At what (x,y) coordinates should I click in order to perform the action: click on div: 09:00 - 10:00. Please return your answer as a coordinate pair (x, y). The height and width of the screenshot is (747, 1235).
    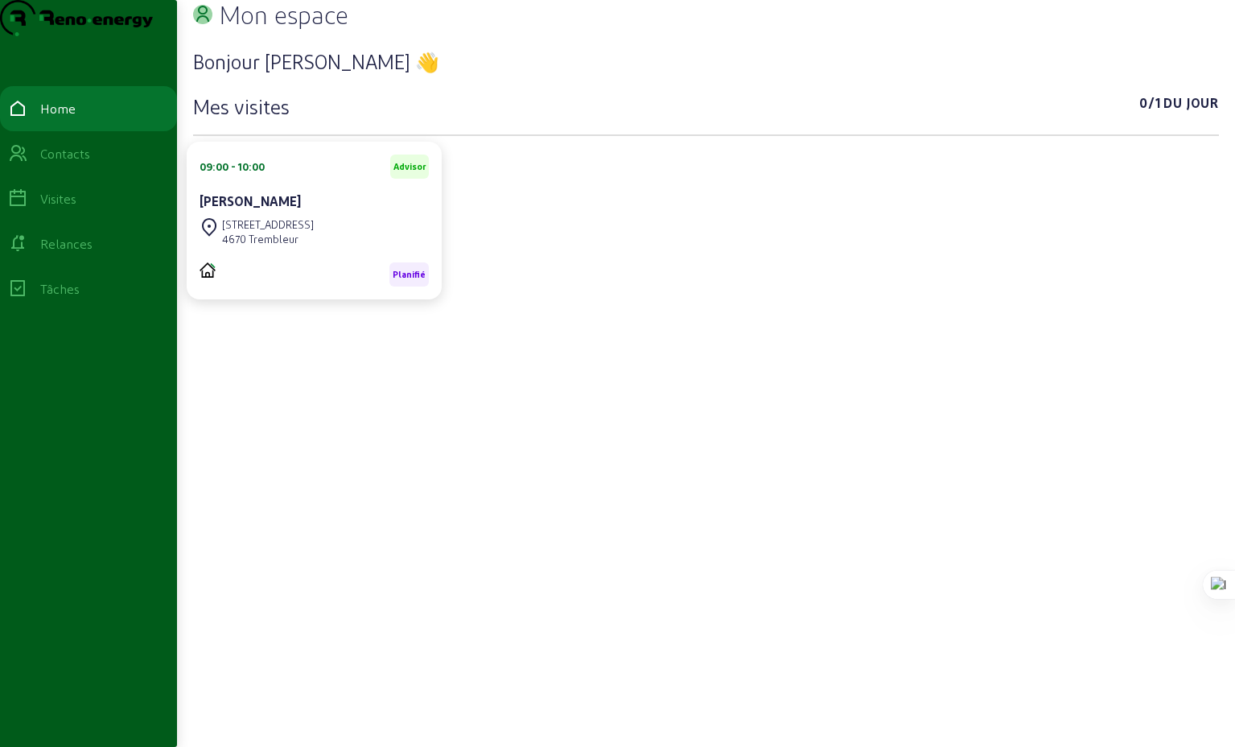
    Looking at the image, I should click on (232, 167).